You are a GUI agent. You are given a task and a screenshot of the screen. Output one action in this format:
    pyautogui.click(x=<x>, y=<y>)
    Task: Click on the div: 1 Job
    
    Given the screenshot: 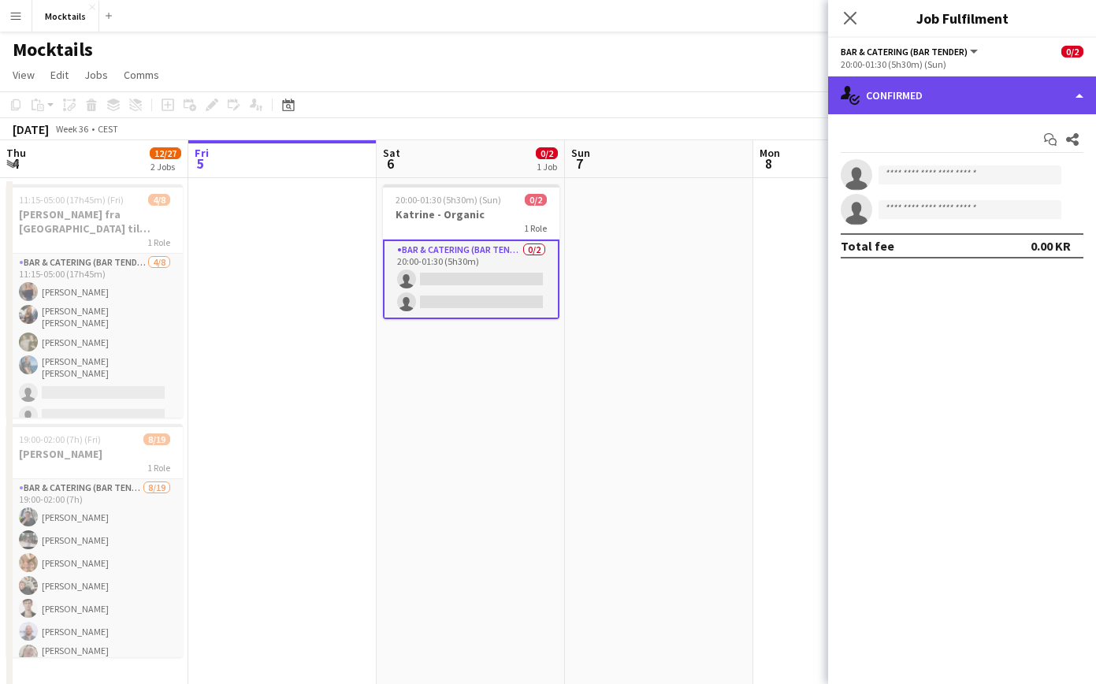 What is the action you would take?
    pyautogui.click(x=547, y=166)
    